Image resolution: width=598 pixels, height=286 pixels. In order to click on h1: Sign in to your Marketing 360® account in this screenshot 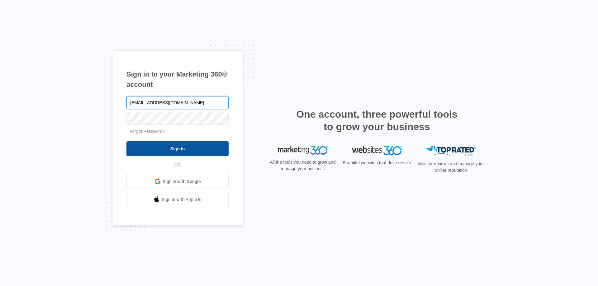, I will do `click(178, 79)`.